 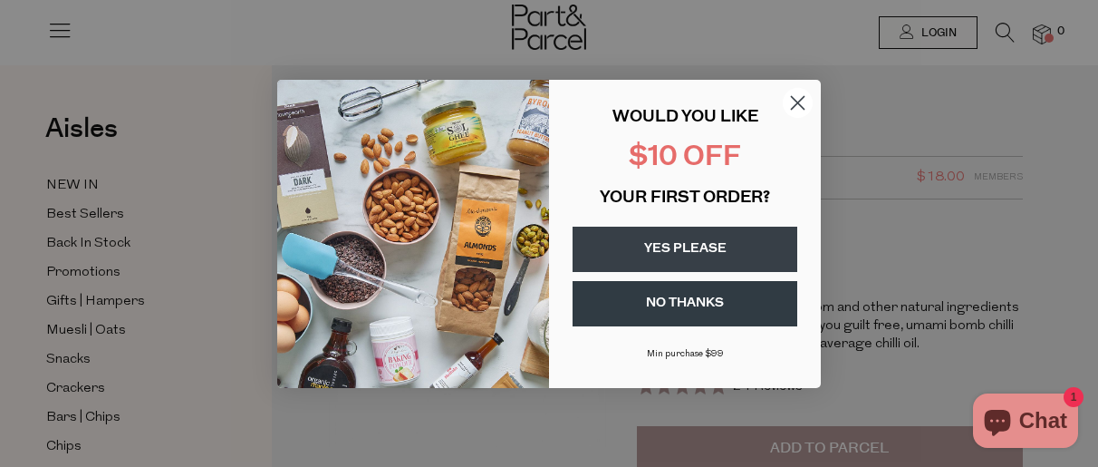 I want to click on button: NO THANKS, so click(x=685, y=304).